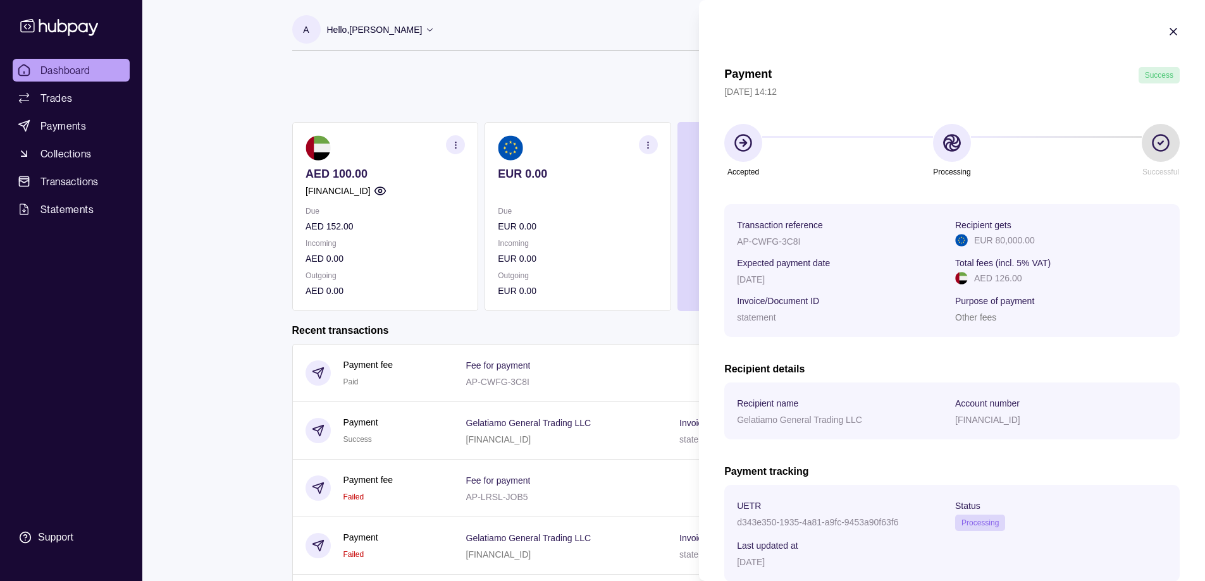 This screenshot has height=581, width=1205. What do you see at coordinates (817, 522) in the screenshot?
I see `p: d343e350-1935-4a81-a9fc-9453a90f63f6` at bounding box center [817, 522].